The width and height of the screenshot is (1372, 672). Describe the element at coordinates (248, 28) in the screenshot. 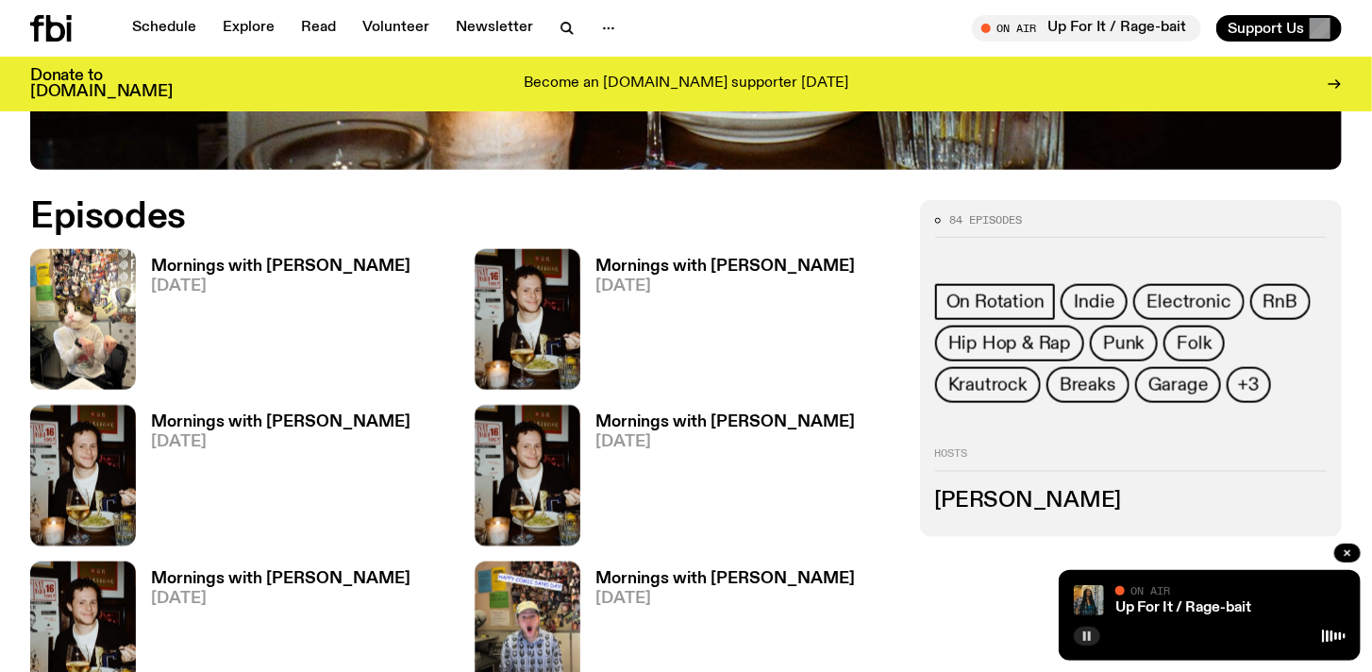

I see `a: Explore` at that location.